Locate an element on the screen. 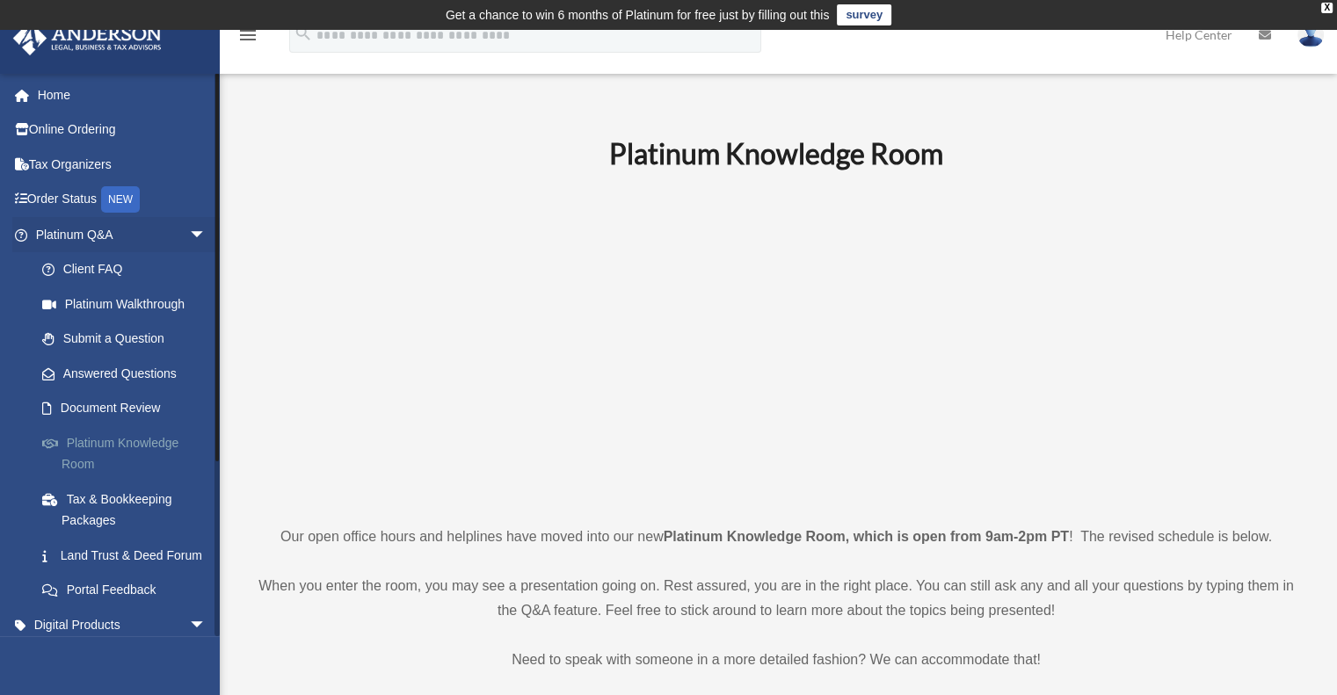 The height and width of the screenshot is (695, 1337). a: Online Ordering is located at coordinates (122, 130).